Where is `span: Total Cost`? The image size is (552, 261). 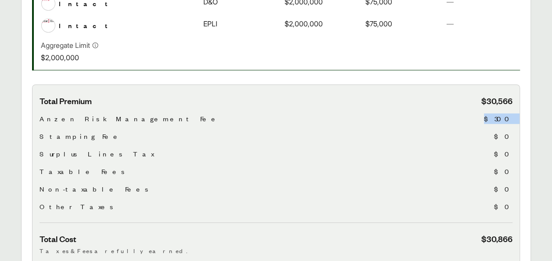
span: Total Cost is located at coordinates (58, 239).